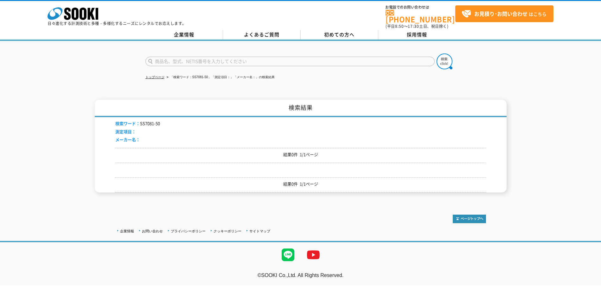 Image resolution: width=601 pixels, height=302 pixels. I want to click on a: 初めての方へ, so click(339, 35).